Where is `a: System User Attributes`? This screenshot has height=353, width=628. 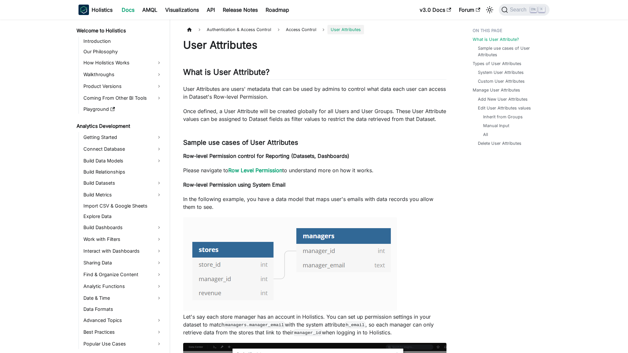
a: System User Attributes is located at coordinates (501, 72).